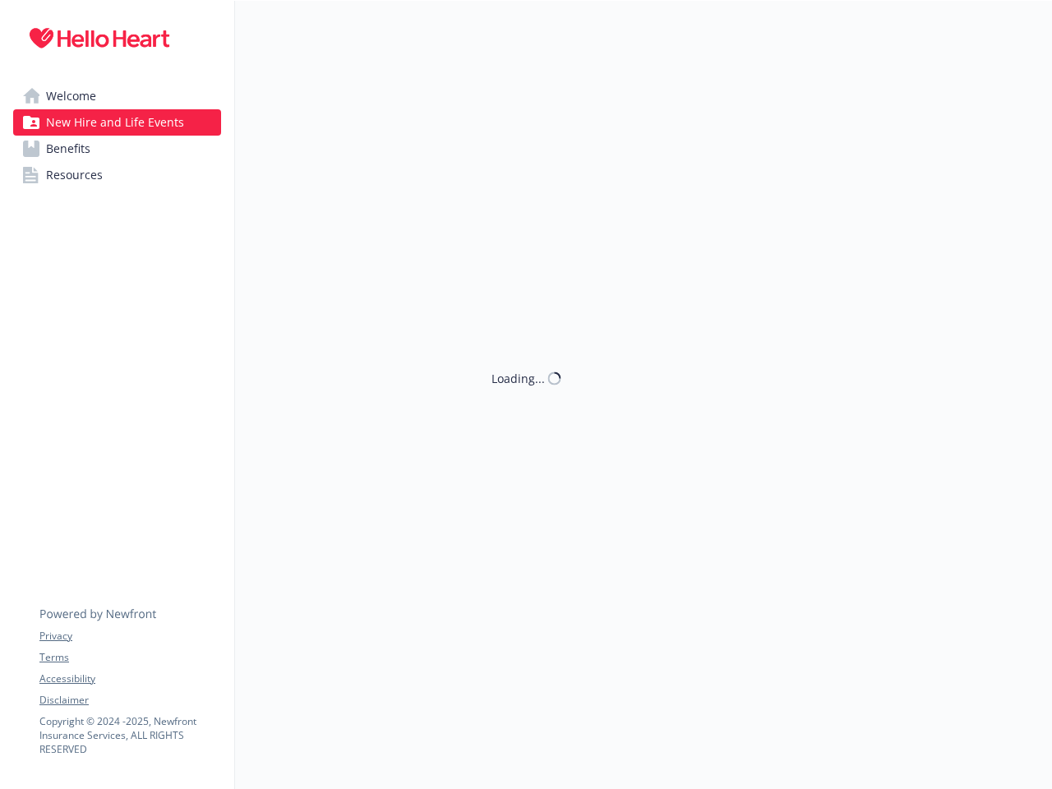  What do you see at coordinates (74, 175) in the screenshot?
I see `span: Resources` at bounding box center [74, 175].